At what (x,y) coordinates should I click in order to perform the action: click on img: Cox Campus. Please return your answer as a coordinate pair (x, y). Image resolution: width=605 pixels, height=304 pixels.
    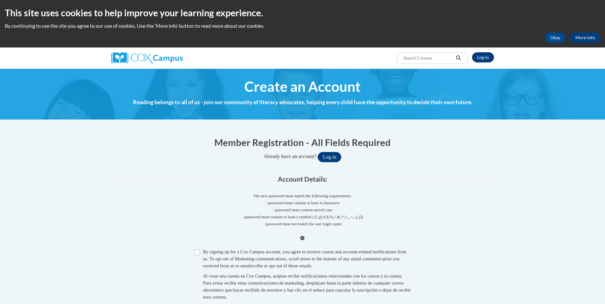
    Looking at the image, I should click on (147, 58).